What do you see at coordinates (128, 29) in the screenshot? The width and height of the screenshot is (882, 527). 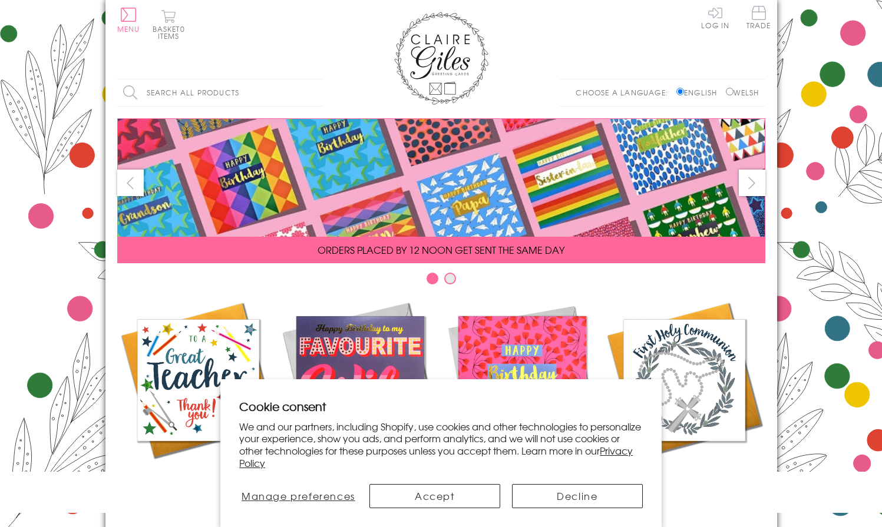 I see `span: Menu` at bounding box center [128, 29].